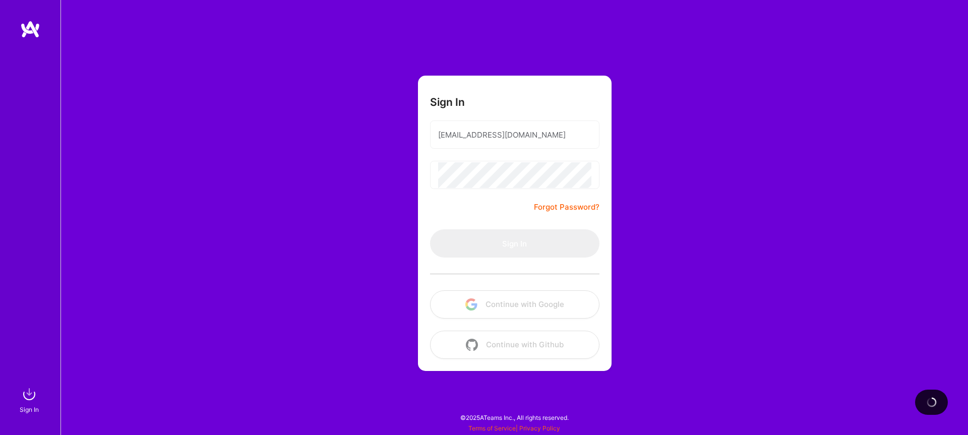  I want to click on h3: Sign In, so click(447, 102).